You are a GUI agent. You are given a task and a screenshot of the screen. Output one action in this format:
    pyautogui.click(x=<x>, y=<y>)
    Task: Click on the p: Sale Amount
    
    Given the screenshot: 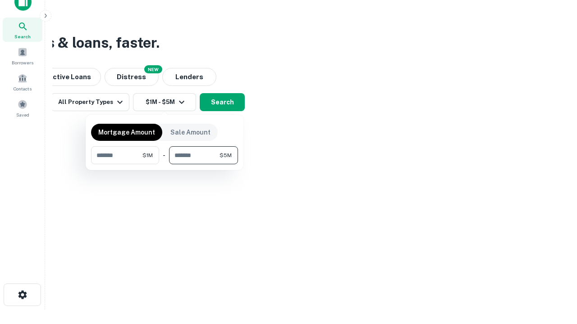 What is the action you would take?
    pyautogui.click(x=190, y=132)
    